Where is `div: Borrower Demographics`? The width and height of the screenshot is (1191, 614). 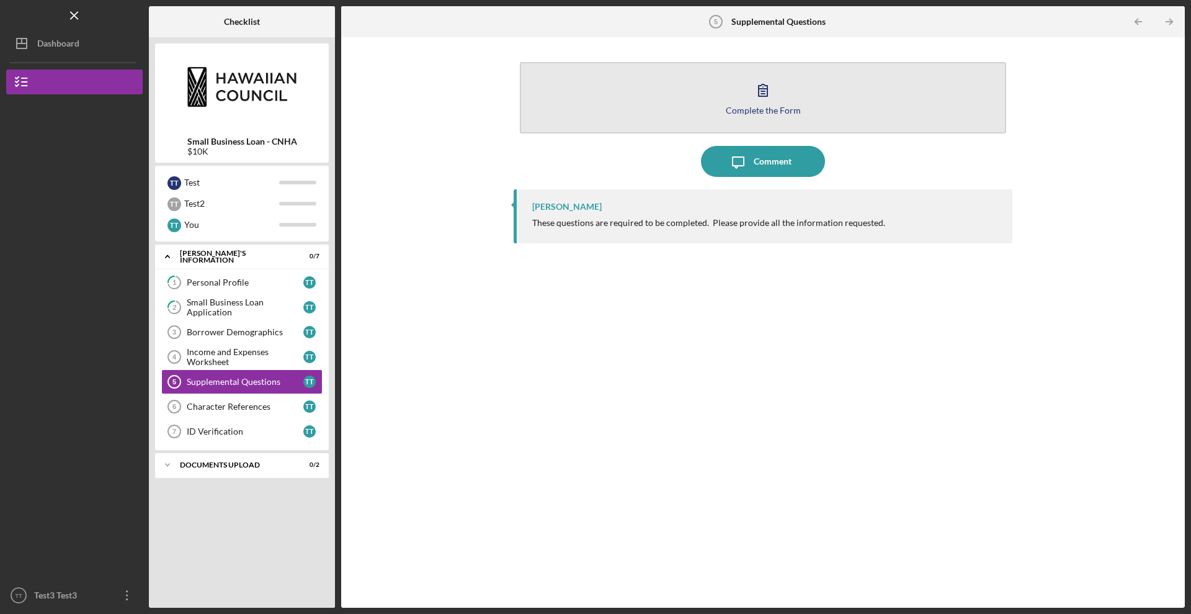 div: Borrower Demographics is located at coordinates (245, 332).